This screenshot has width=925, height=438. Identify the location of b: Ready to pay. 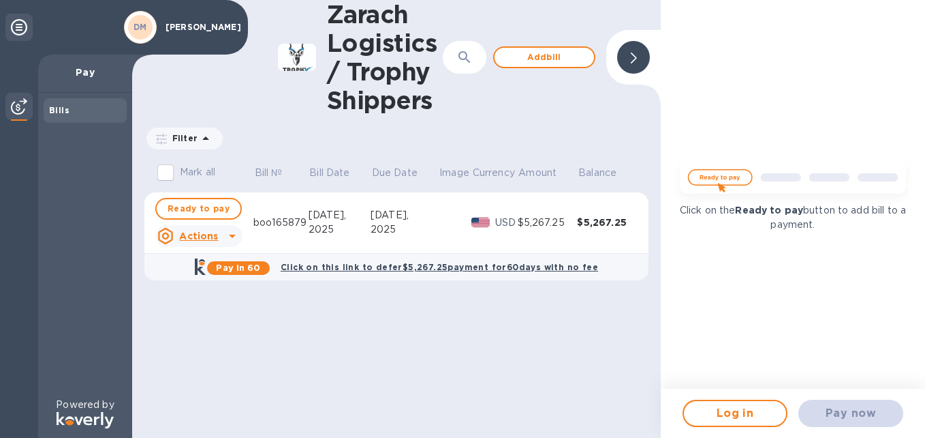
(769, 210).